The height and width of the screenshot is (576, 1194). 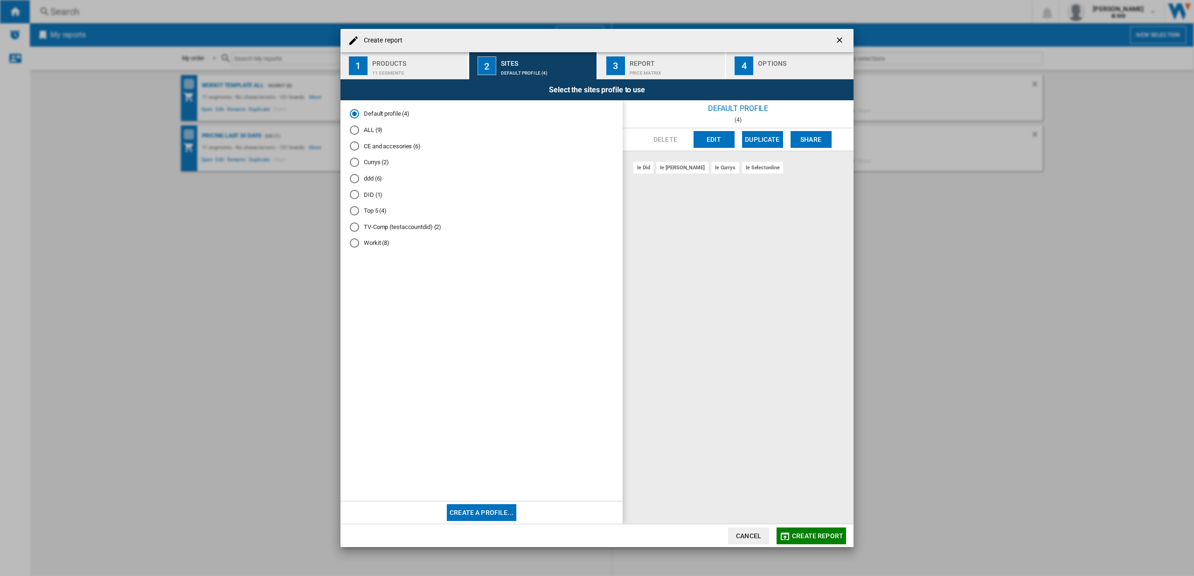 I want to click on md-radio-button: Default profile (4), so click(x=481, y=114).